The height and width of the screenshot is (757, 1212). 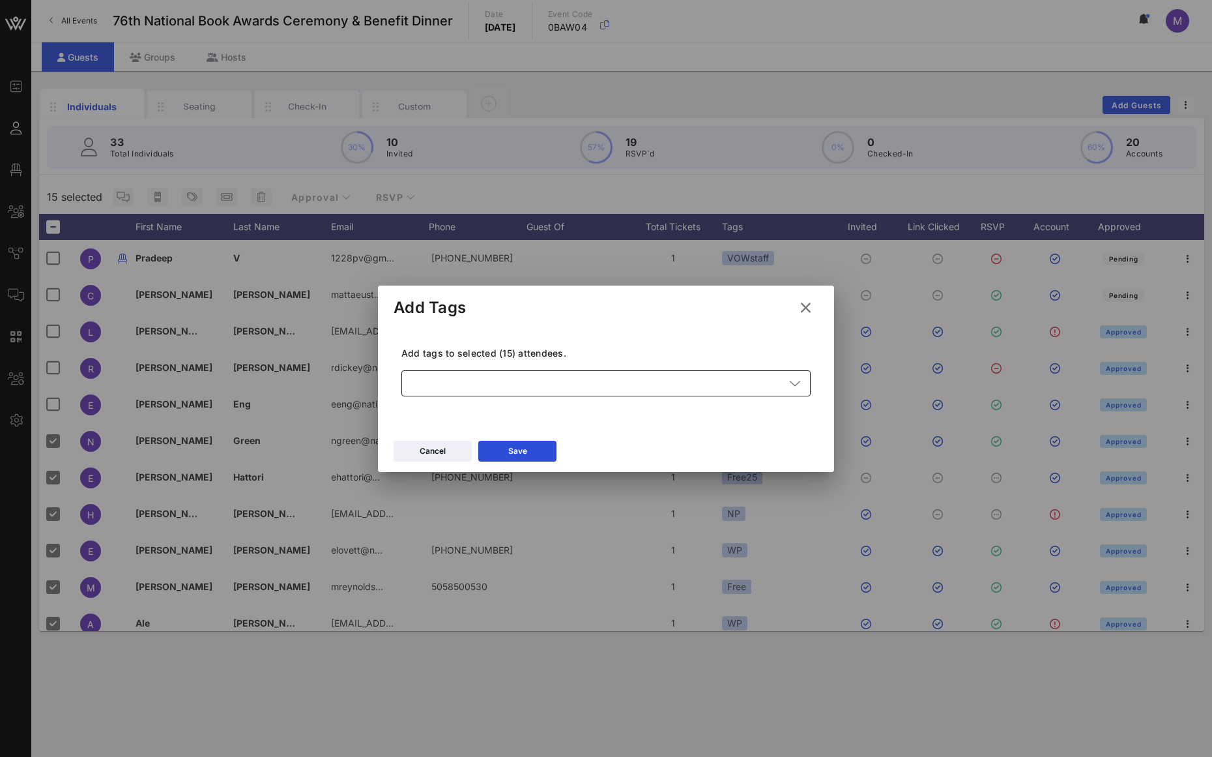 What do you see at coordinates (433, 451) in the screenshot?
I see `div: Cancel` at bounding box center [433, 451].